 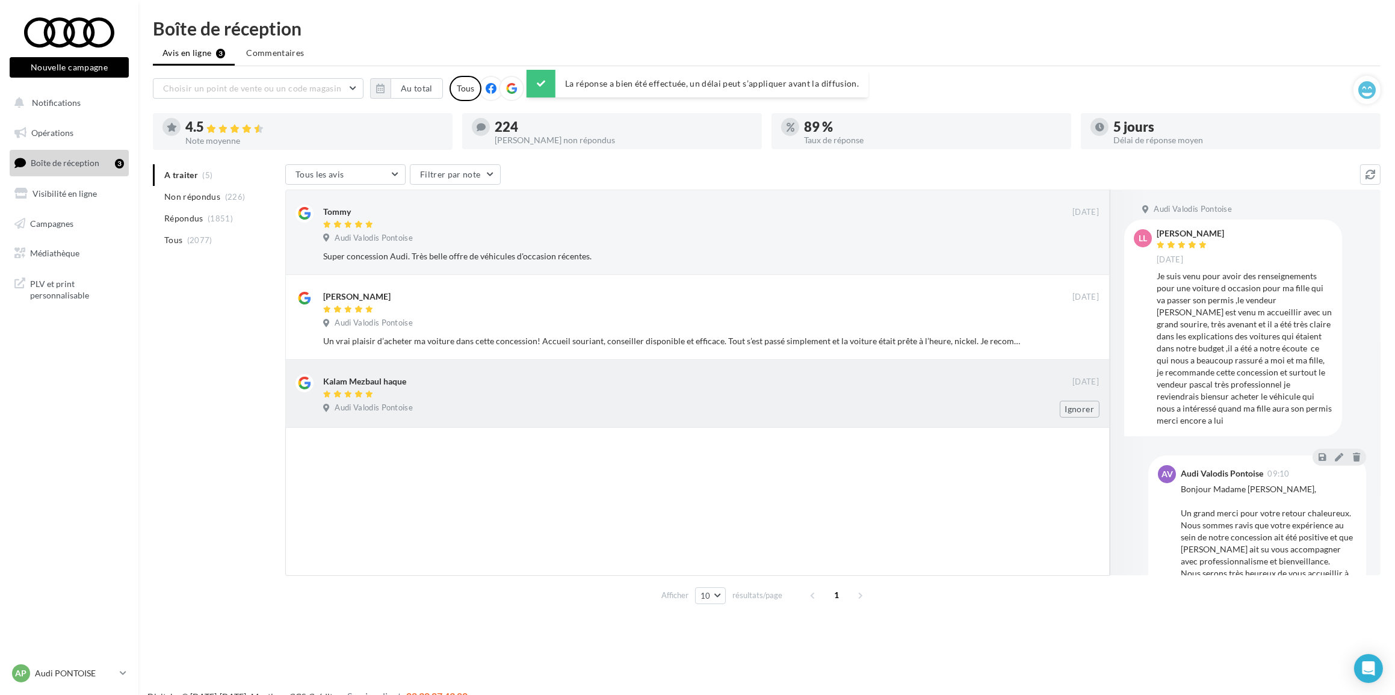 I want to click on div: Kalam Mezbaul haque, so click(x=365, y=381).